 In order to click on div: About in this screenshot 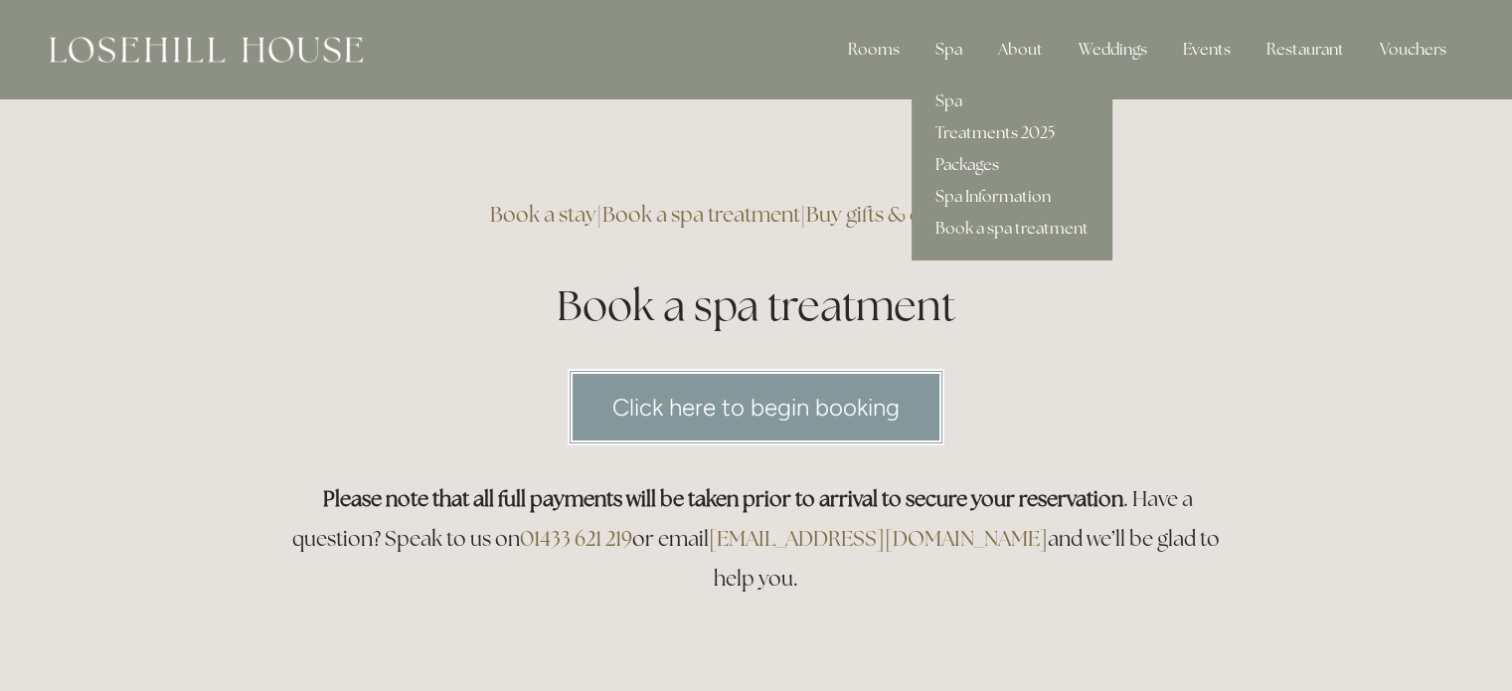, I will do `click(1020, 50)`.